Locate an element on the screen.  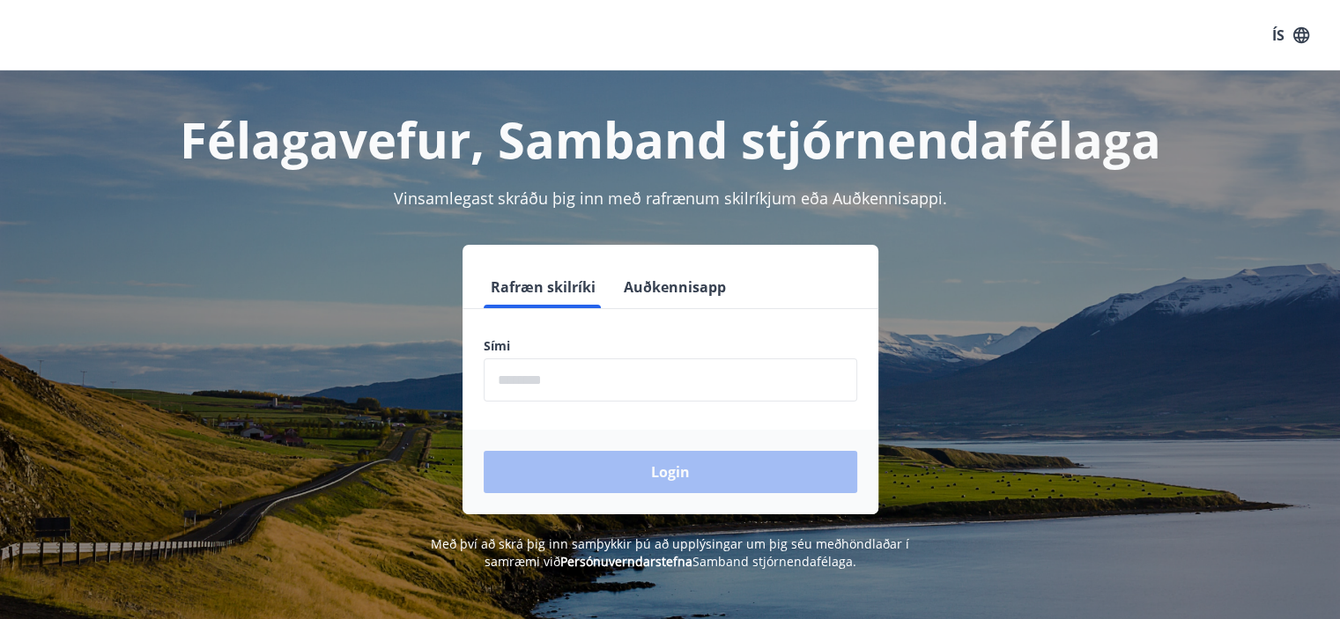
button: Auðkennisapp is located at coordinates (675, 287).